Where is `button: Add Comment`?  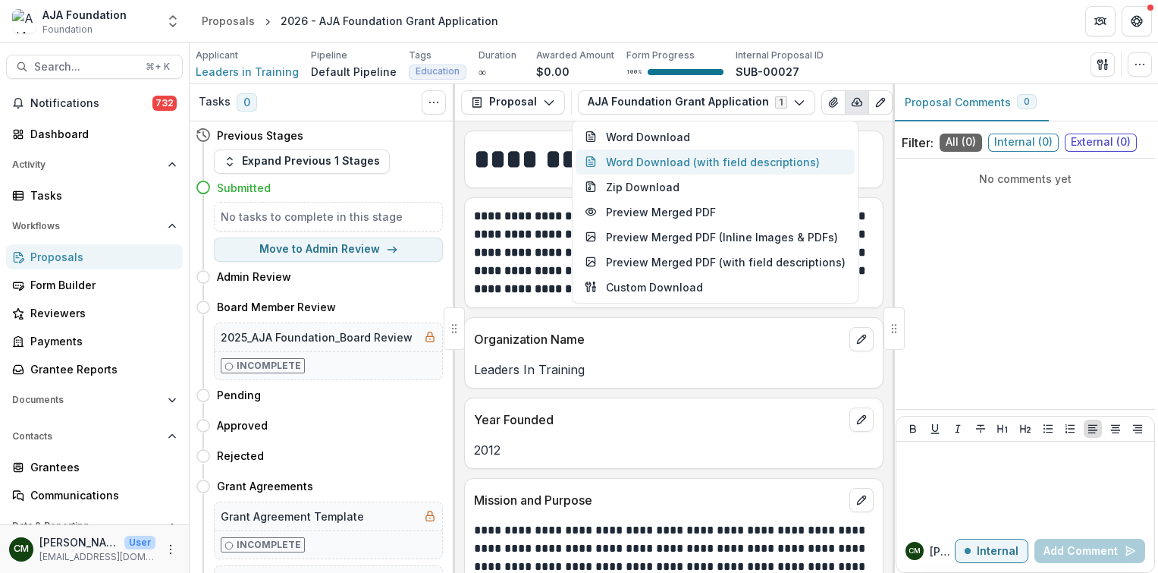 button: Add Comment is located at coordinates (1090, 551).